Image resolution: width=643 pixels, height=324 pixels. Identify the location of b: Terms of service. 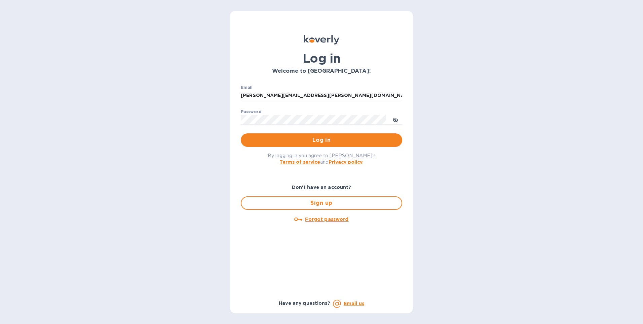
(300, 162).